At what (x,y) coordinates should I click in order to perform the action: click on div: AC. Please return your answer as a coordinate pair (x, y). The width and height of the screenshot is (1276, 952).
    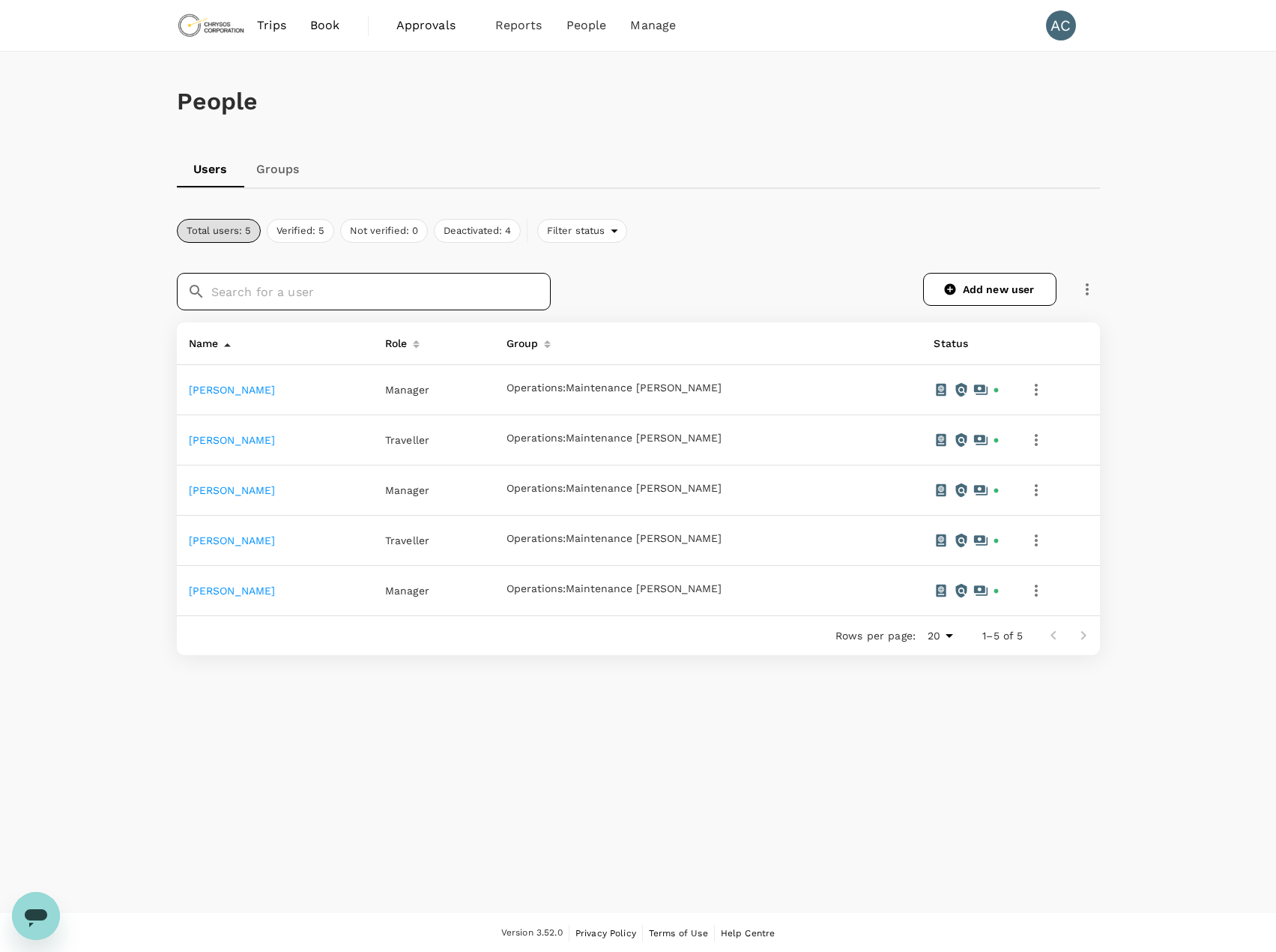
    Looking at the image, I should click on (1061, 25).